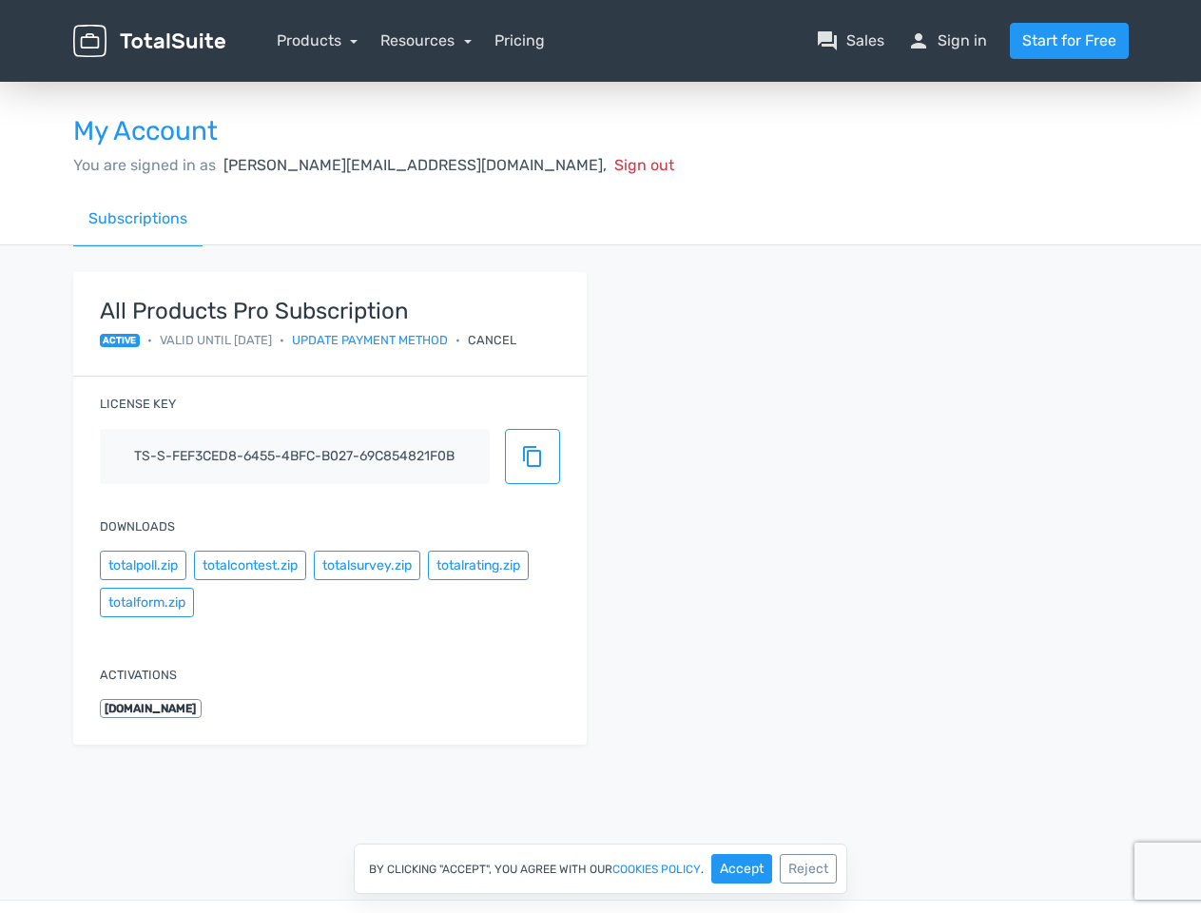 This screenshot has width=1201, height=913. Describe the element at coordinates (600, 868) in the screenshot. I see `div: By clicking "Accept", you agree with our .` at that location.